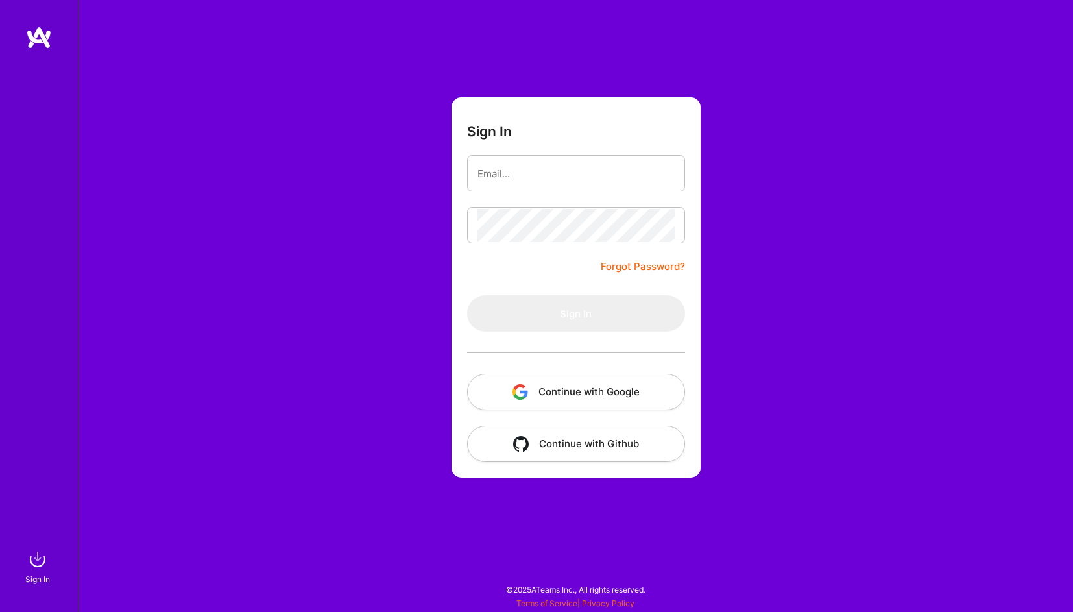 This screenshot has height=612, width=1073. Describe the element at coordinates (608, 603) in the screenshot. I see `a: Privacy Policy` at that location.